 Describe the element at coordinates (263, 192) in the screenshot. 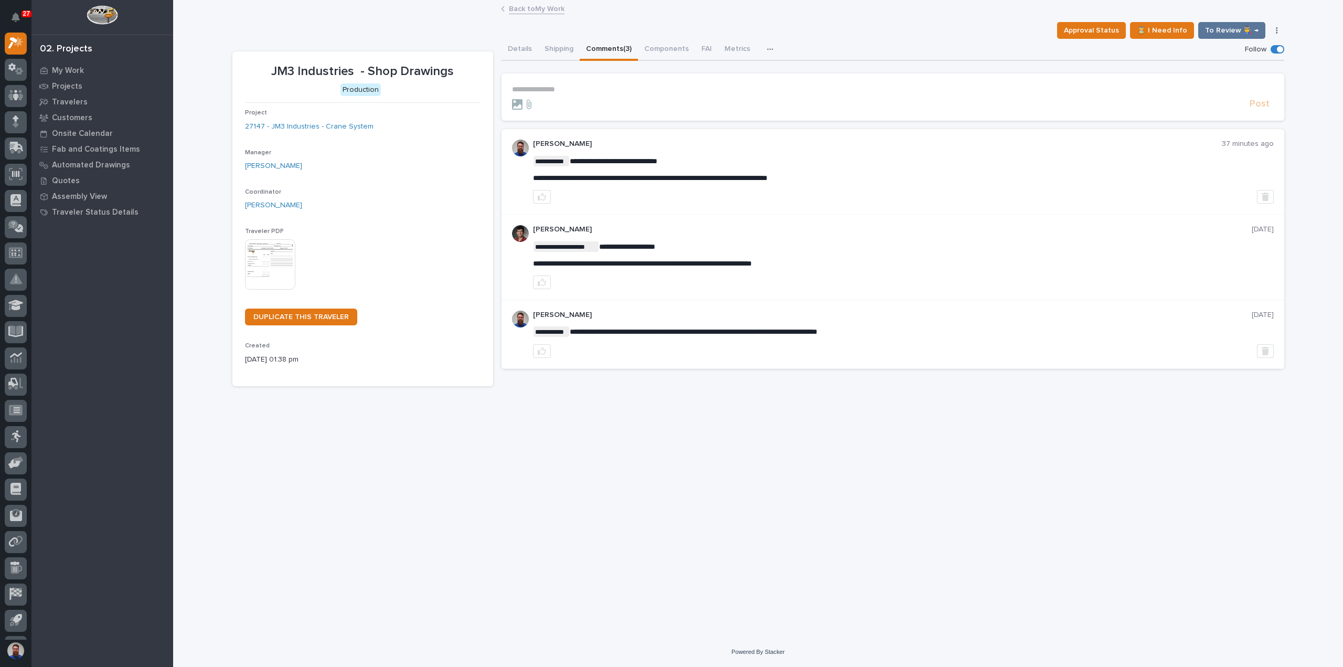

I see `span: Coordinator` at that location.